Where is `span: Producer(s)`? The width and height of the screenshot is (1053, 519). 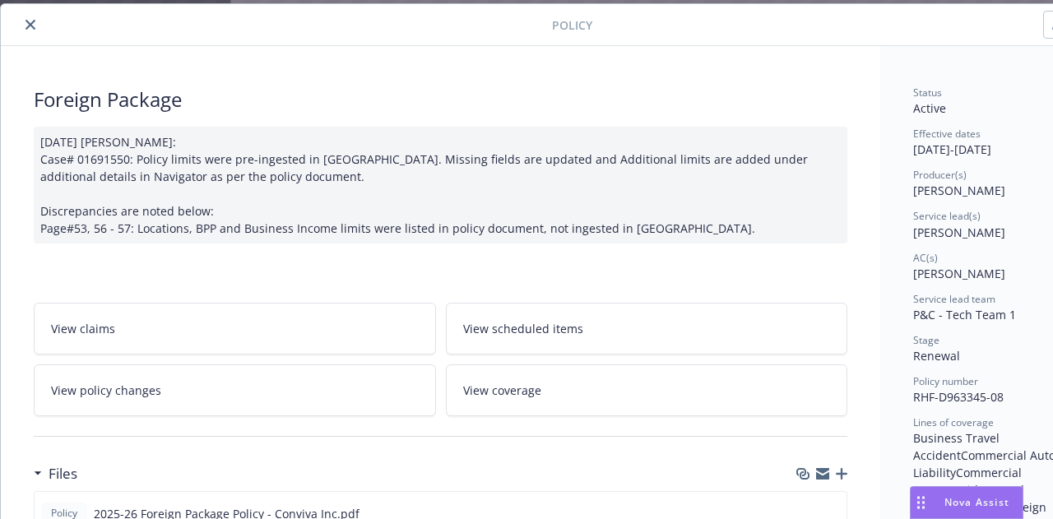
span: Producer(s) is located at coordinates (939, 174).